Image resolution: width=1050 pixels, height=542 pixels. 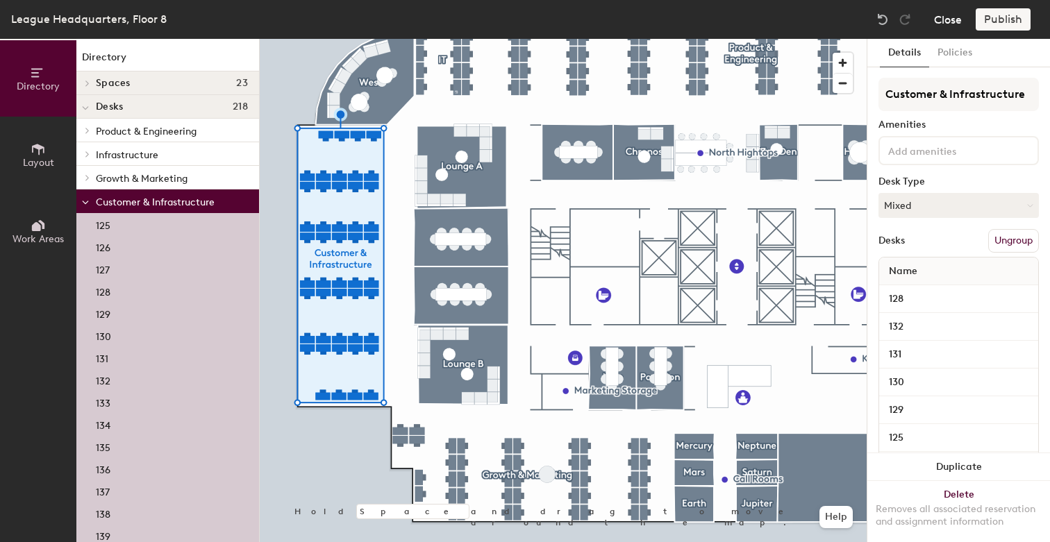 What do you see at coordinates (103, 512) in the screenshot?
I see `p: 138` at bounding box center [103, 512].